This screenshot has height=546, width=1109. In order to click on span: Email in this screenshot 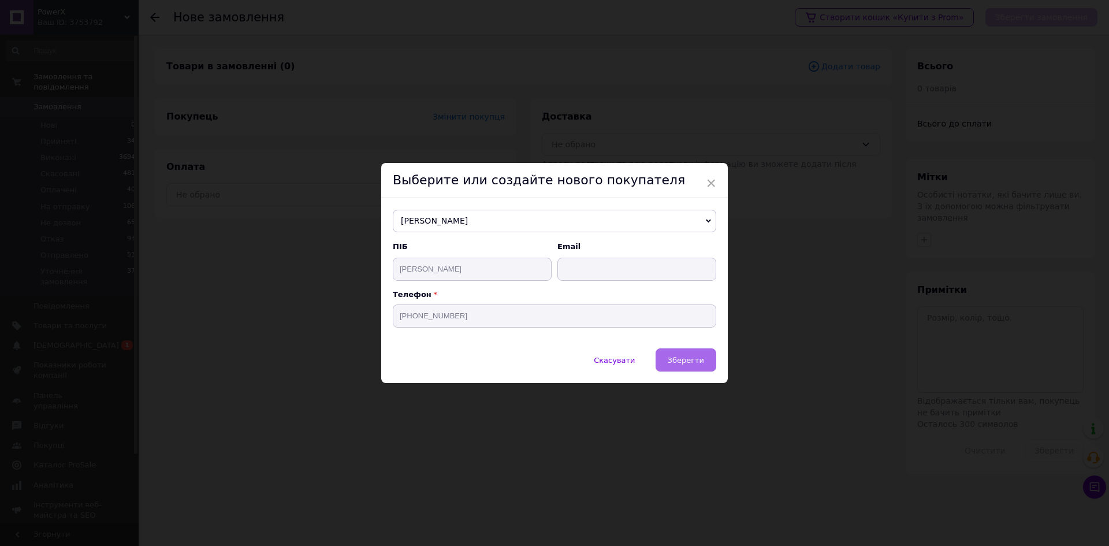, I will do `click(637, 247)`.